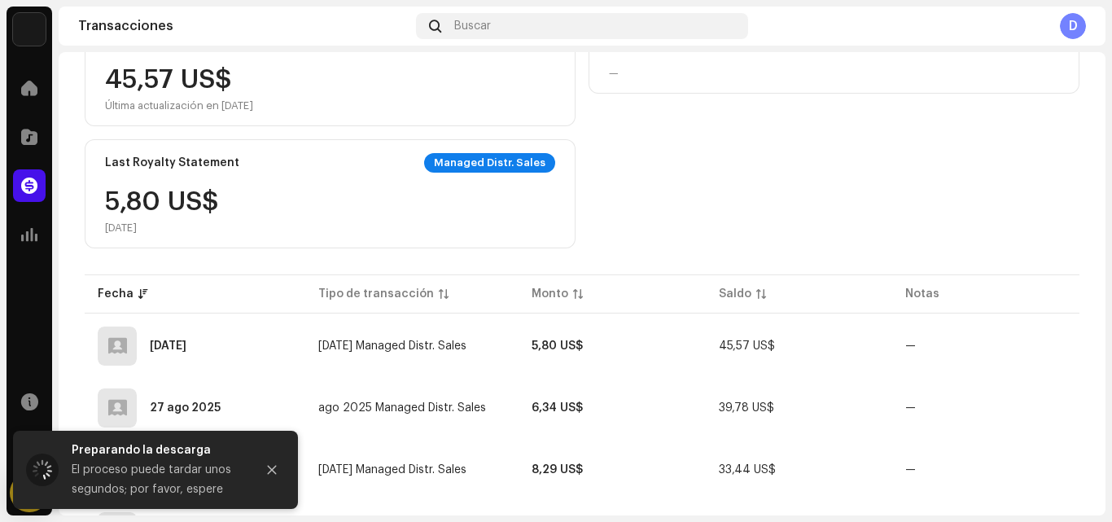 This screenshot has width=1112, height=522. I want to click on span: 33,44 US$, so click(748, 470).